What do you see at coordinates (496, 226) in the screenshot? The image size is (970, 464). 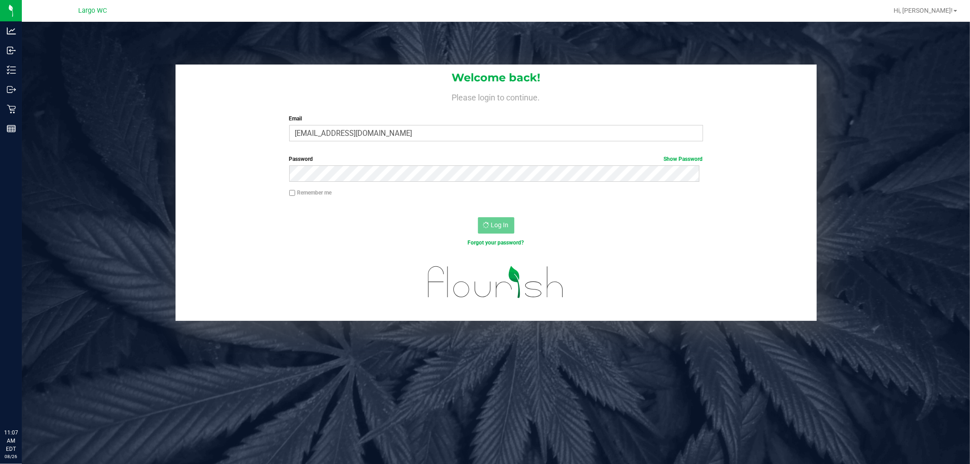 I see `button: Log In` at bounding box center [496, 226].